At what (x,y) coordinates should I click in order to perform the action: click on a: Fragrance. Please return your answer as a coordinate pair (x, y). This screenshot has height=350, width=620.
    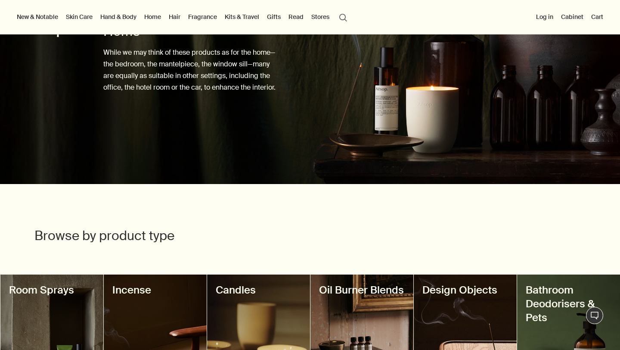
    Looking at the image, I should click on (203, 17).